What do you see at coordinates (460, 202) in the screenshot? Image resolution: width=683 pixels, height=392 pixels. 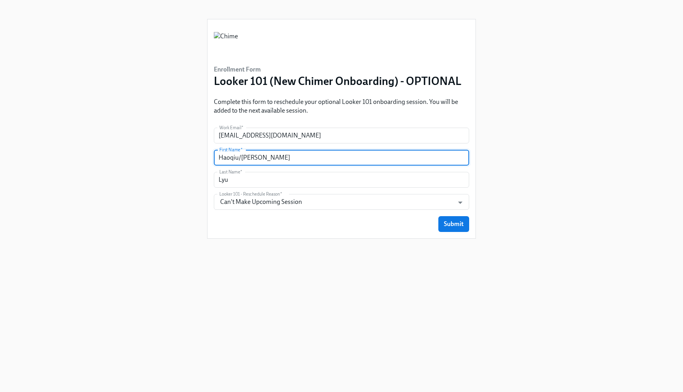 I see `button: Open` at bounding box center [460, 202].